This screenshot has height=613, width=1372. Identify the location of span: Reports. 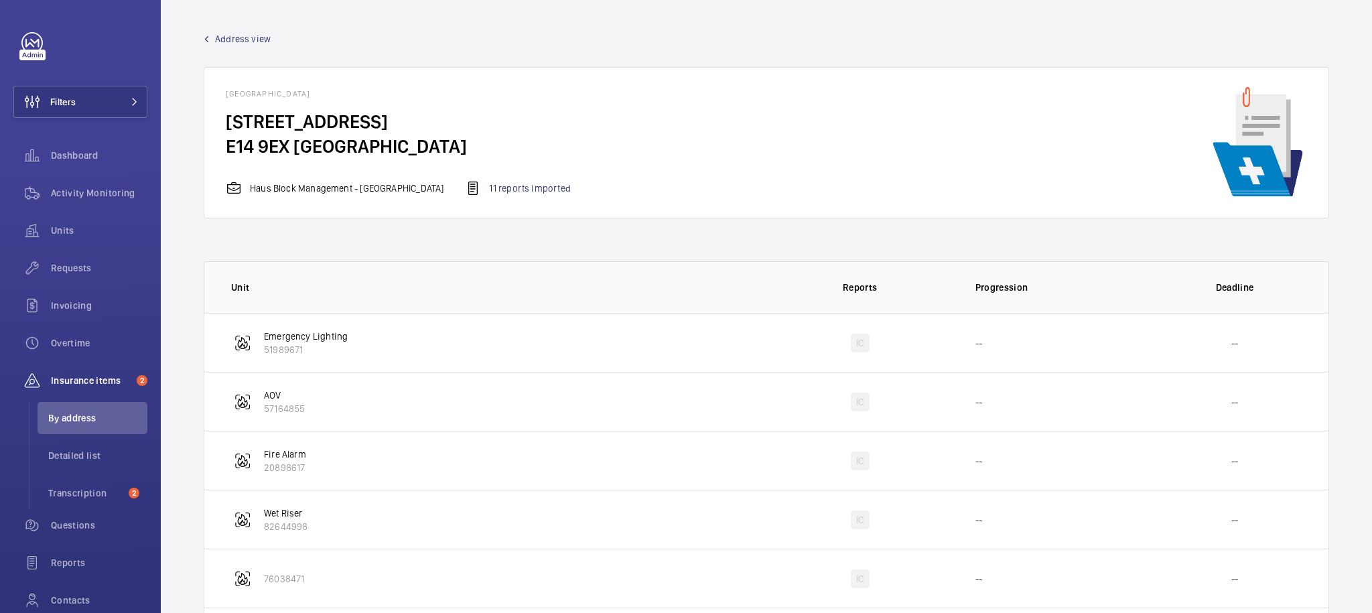
(99, 563).